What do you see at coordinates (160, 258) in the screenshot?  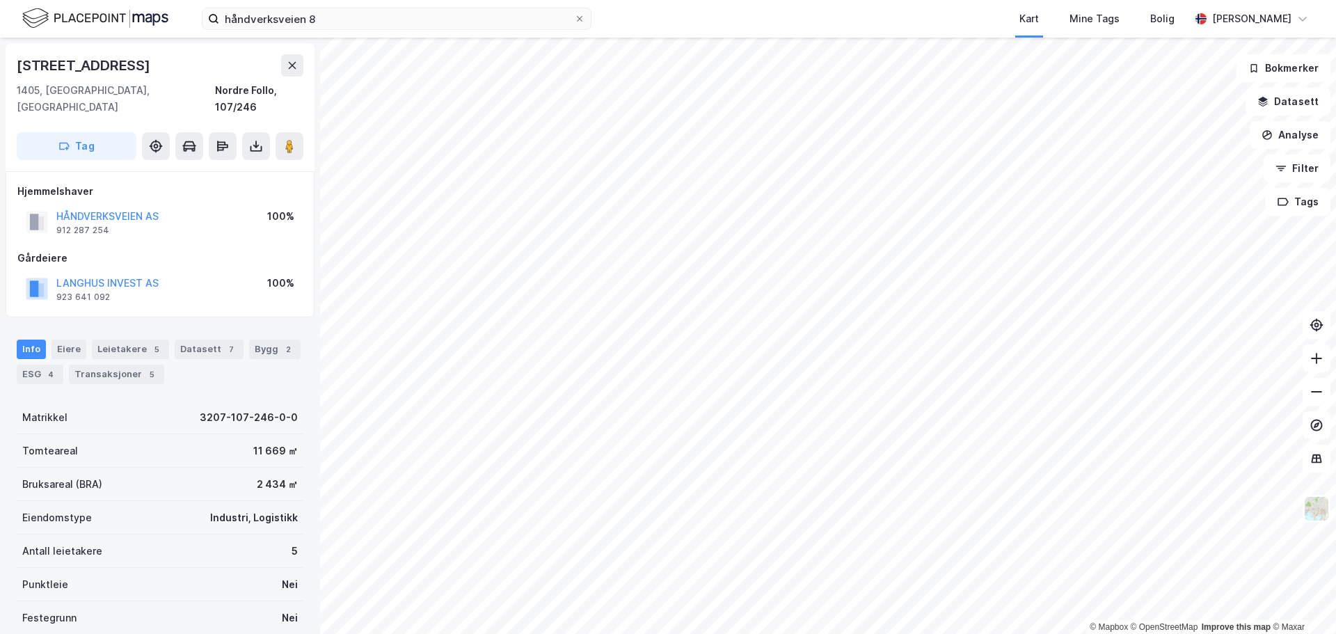 I see `div: Gårdeiere` at bounding box center [160, 258].